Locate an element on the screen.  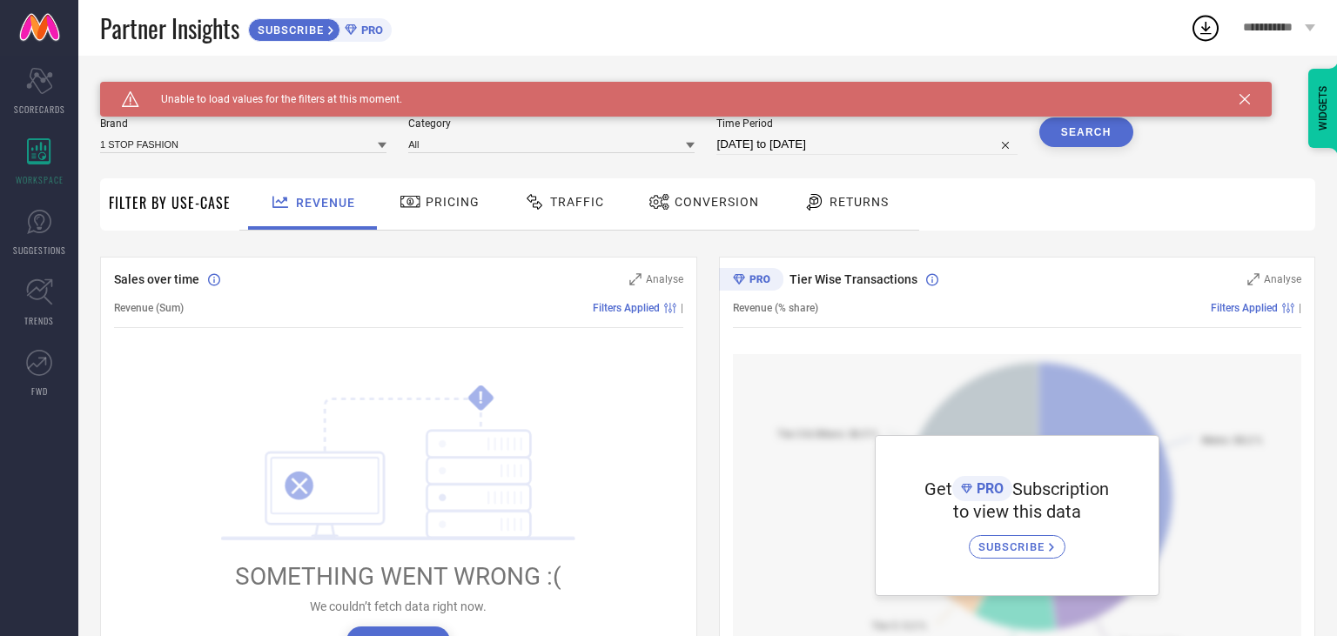
span: We couldn’t fetch data right now. is located at coordinates (398, 607).